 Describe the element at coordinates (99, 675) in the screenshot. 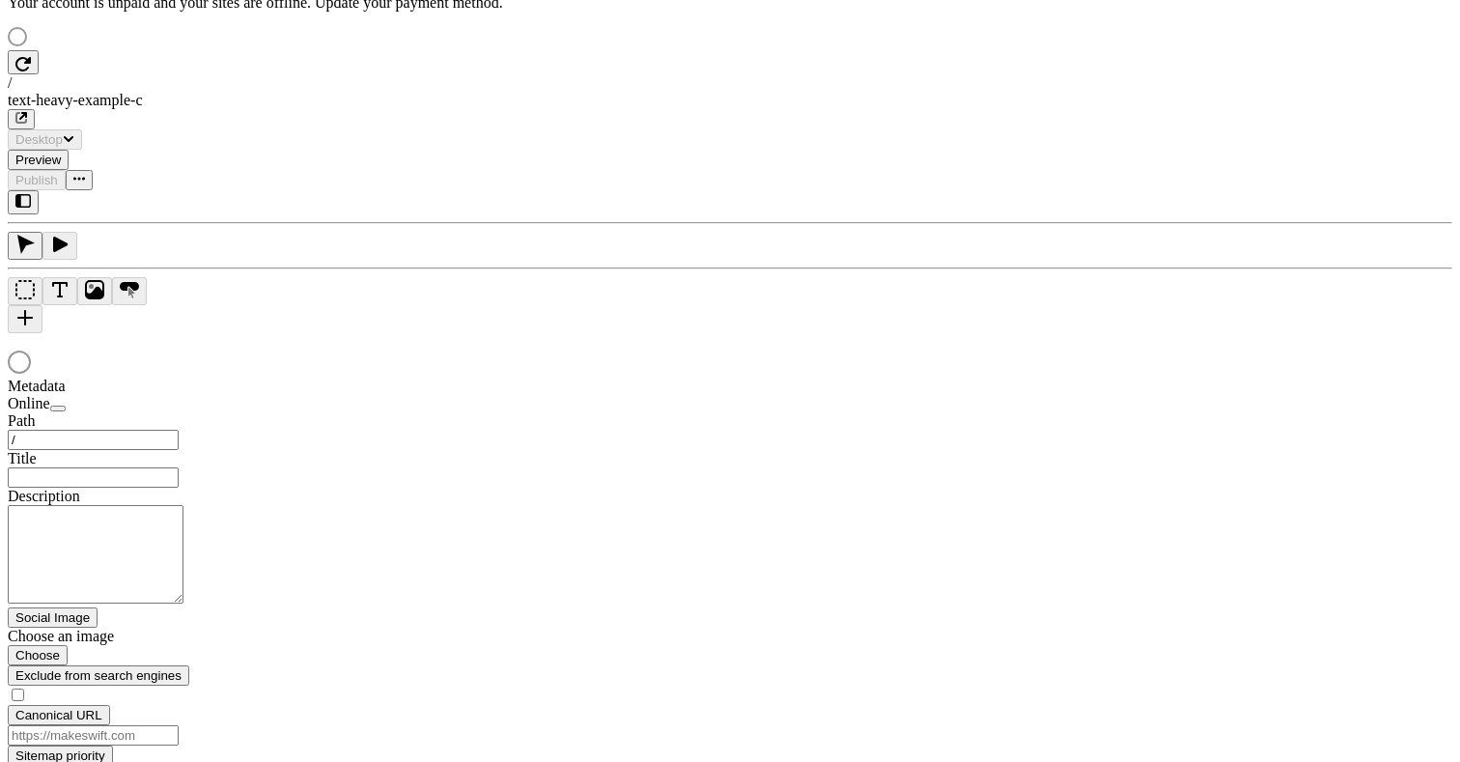

I see `button: Exclude from search engines` at that location.